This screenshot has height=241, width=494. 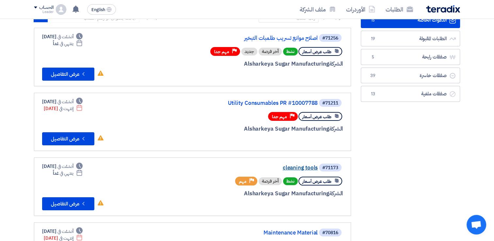 I want to click on div: #70816, so click(x=330, y=233).